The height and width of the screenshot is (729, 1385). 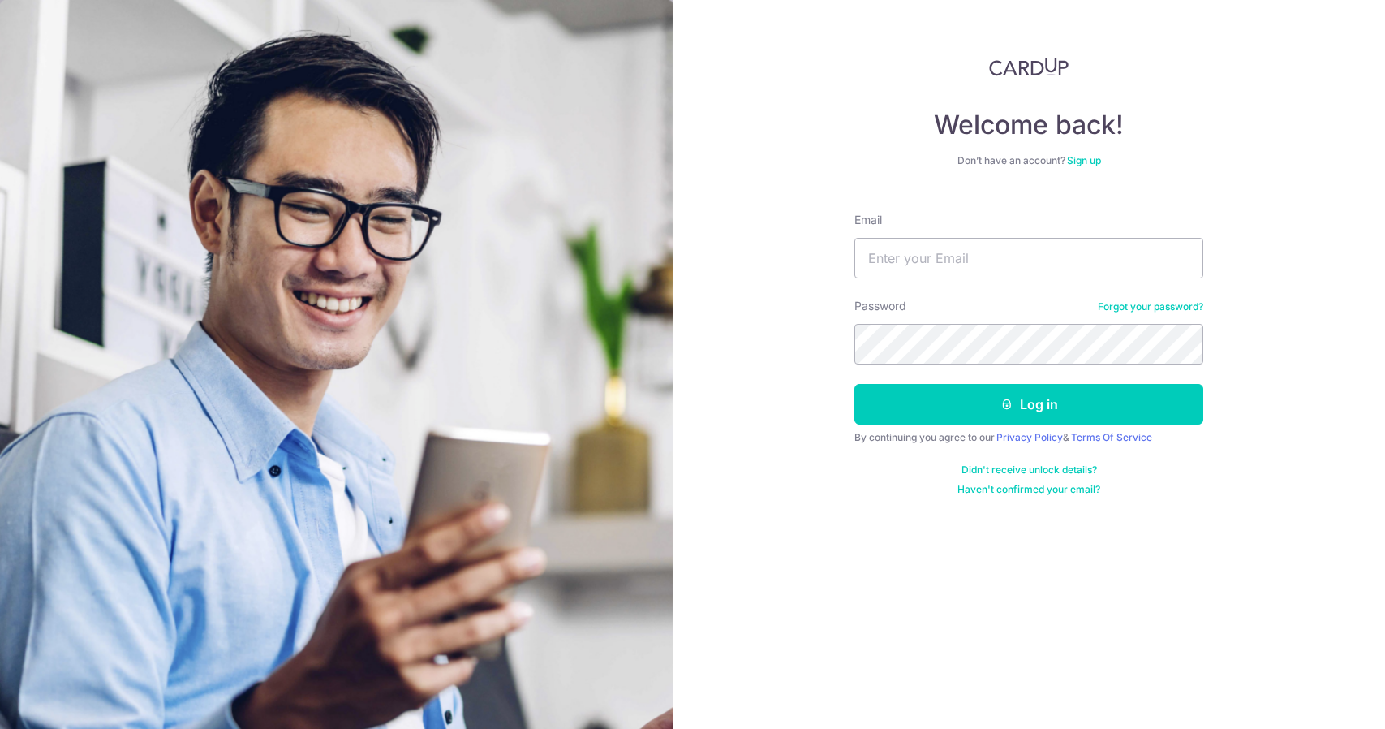 I want to click on input: Enter your Email, so click(x=1029, y=258).